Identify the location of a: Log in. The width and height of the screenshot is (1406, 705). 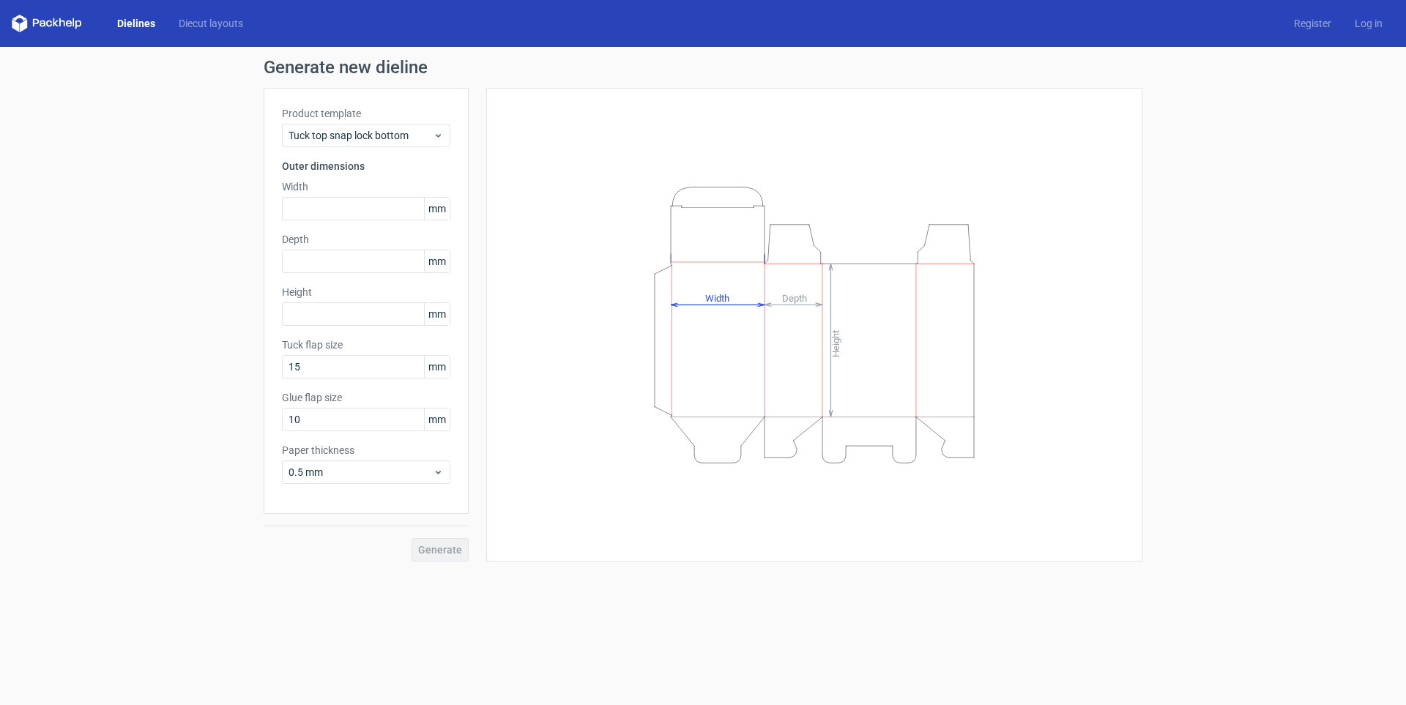
(1369, 23).